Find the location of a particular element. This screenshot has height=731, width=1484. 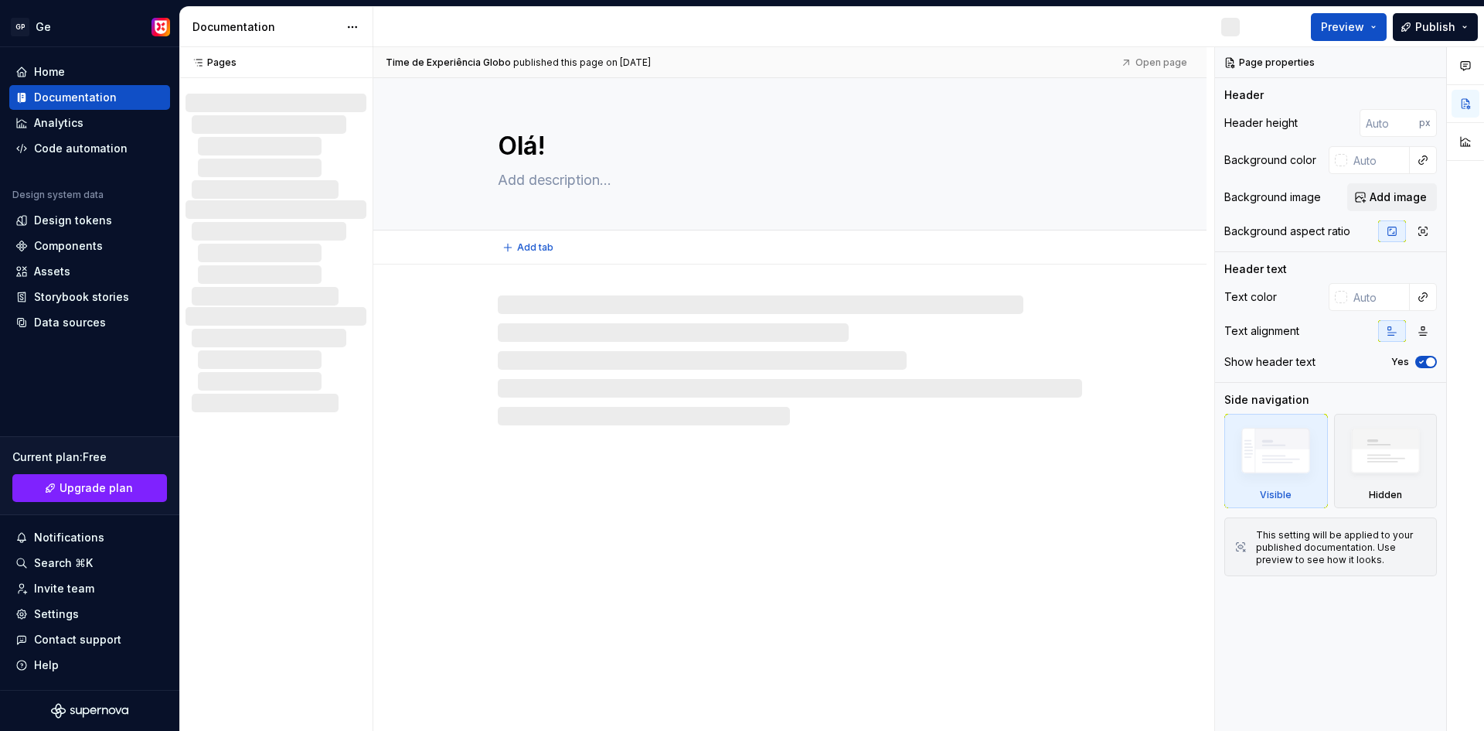

span: Time de Experiência Globo is located at coordinates (448, 63).